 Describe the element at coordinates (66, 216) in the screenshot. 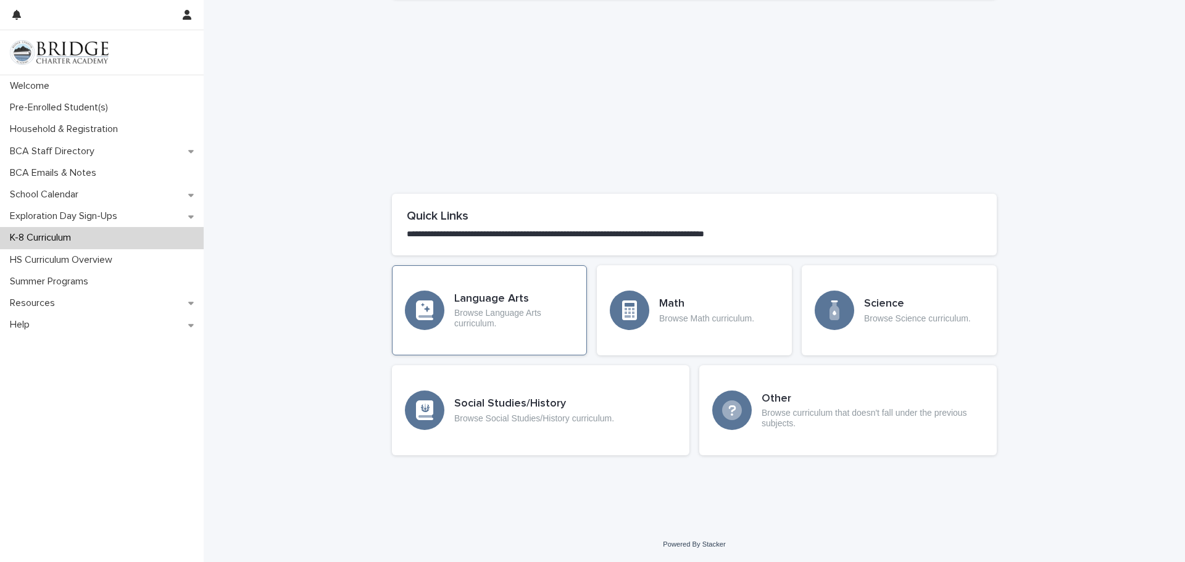

I see `p: Exploration Day Sign-Ups` at that location.